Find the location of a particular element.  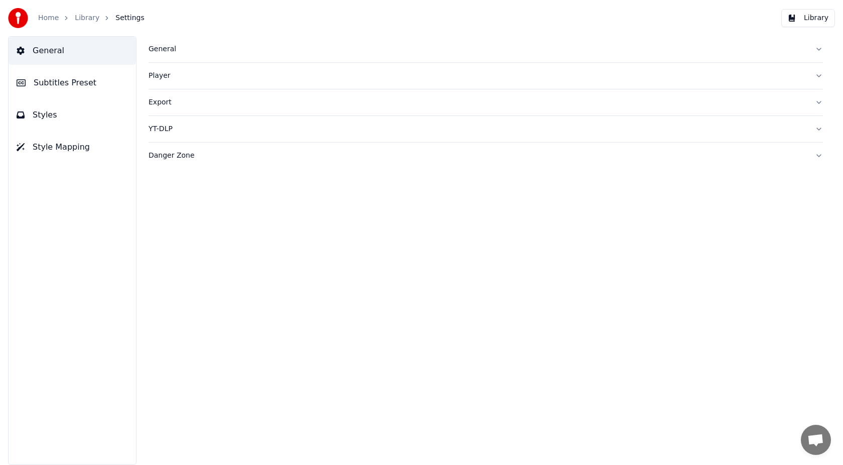

span: Settings is located at coordinates (129, 18).